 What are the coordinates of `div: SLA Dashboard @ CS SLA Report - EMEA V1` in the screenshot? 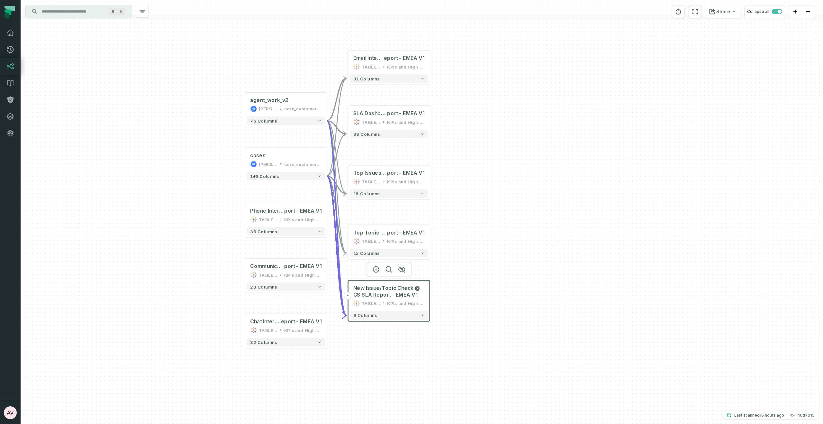 It's located at (389, 113).